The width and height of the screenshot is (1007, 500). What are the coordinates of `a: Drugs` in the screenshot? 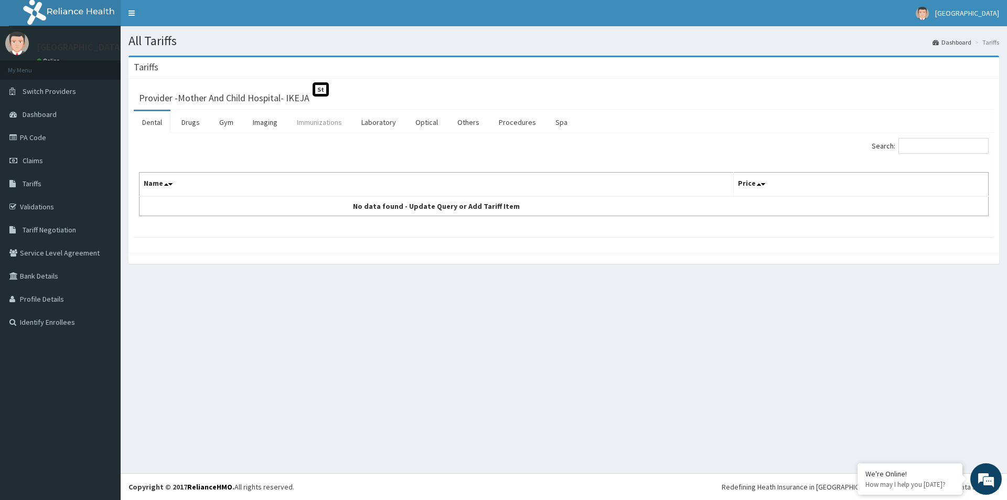 It's located at (190, 122).